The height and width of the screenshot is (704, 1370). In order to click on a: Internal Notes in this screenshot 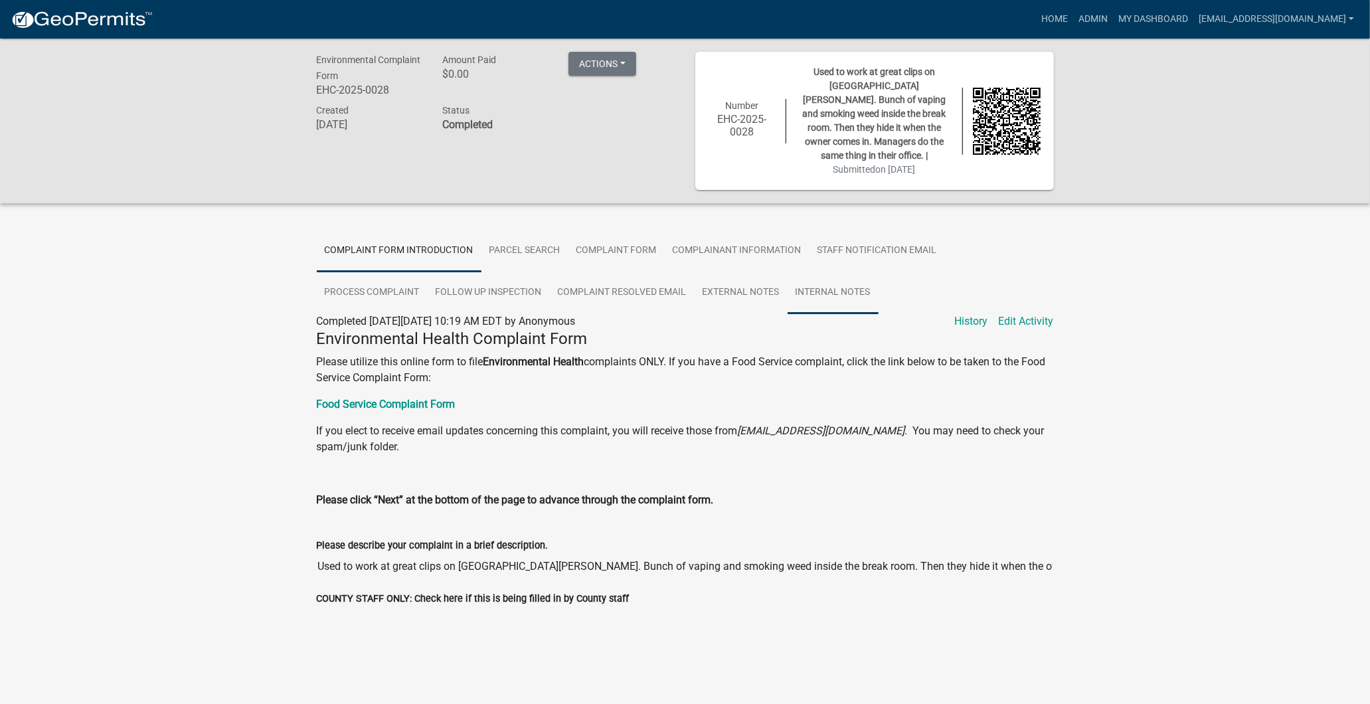, I will do `click(833, 293)`.